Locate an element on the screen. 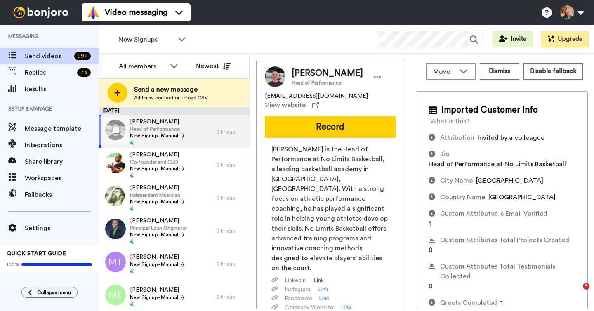 The height and width of the screenshot is (311, 594). span: Principal Loan Originator is located at coordinates (158, 228).